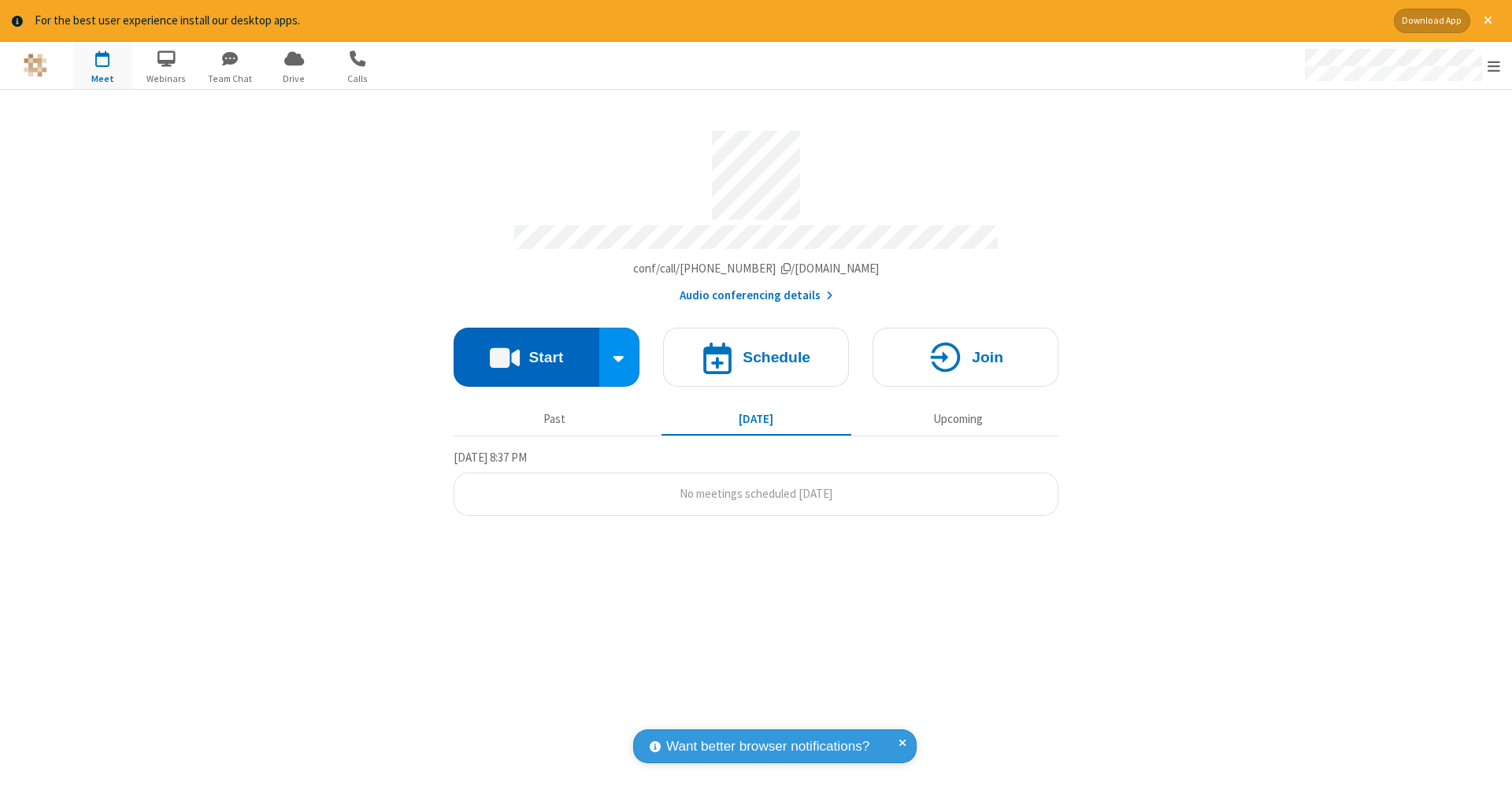 This screenshot has width=1512, height=790. I want to click on span: Calls, so click(357, 79).